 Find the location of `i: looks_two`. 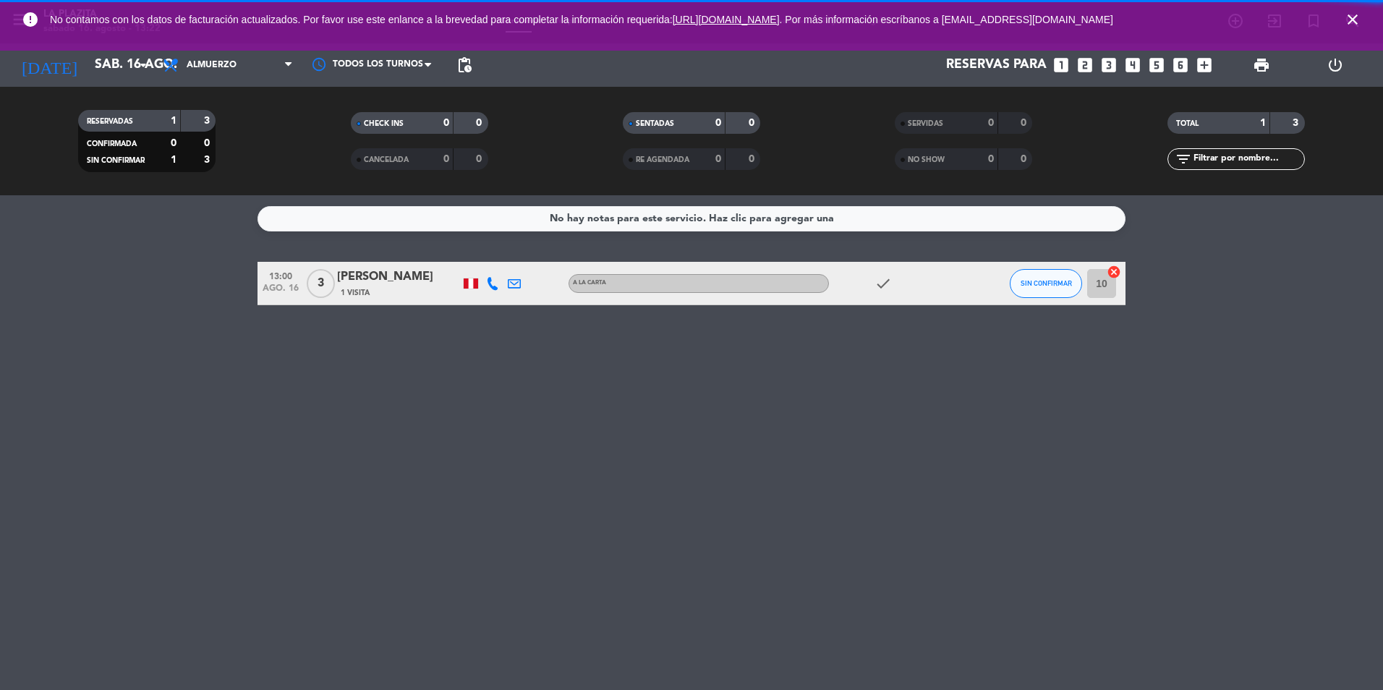

i: looks_two is located at coordinates (1085, 65).